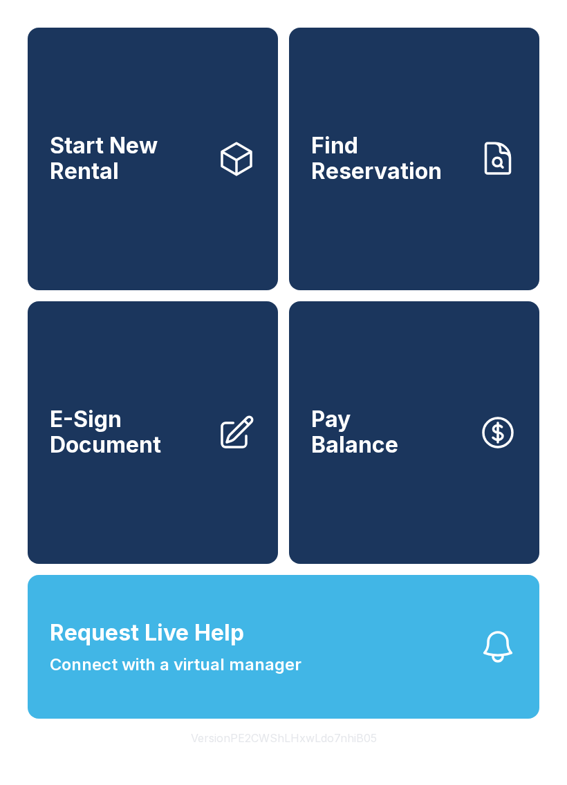 The width and height of the screenshot is (567, 785). I want to click on span: Request Live Help, so click(147, 633).